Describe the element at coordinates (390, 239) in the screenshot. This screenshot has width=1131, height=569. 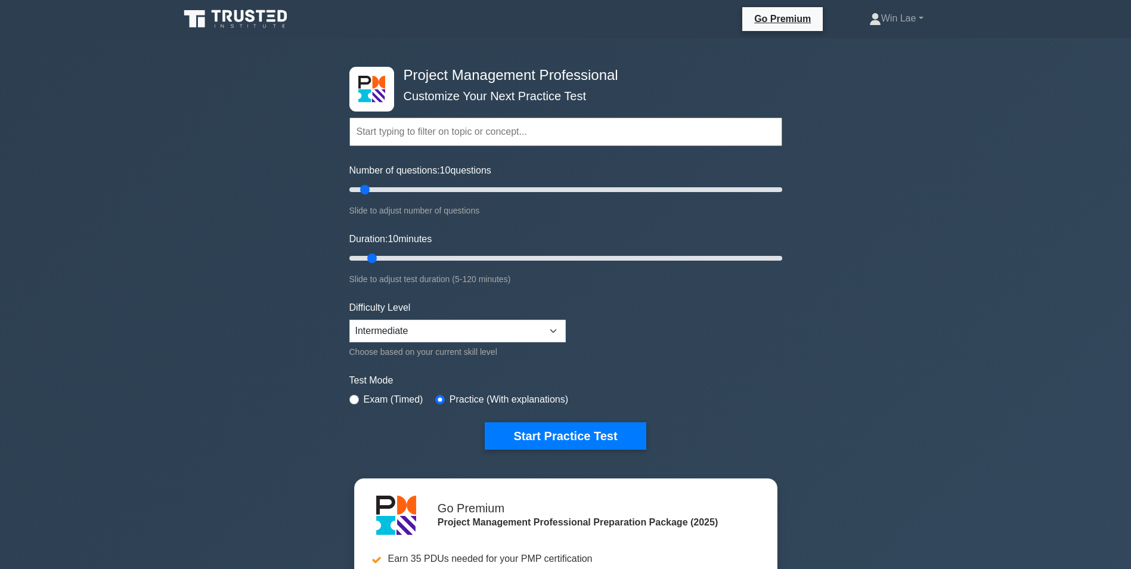
I see `label: Duration: minutes` at that location.